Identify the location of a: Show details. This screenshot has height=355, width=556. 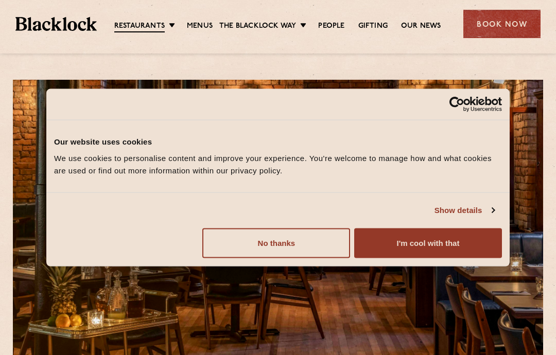
(464, 210).